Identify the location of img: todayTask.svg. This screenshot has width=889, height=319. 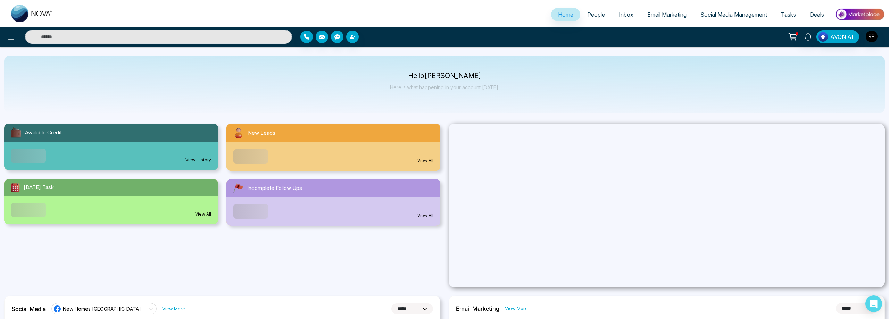
(15, 188).